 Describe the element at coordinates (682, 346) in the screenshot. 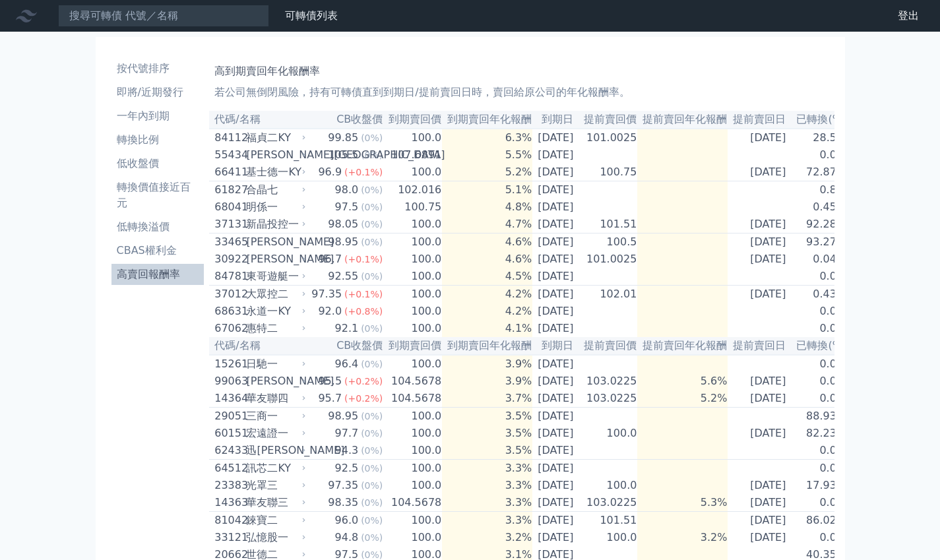

I see `th: 提前賣回年化報酬` at that location.